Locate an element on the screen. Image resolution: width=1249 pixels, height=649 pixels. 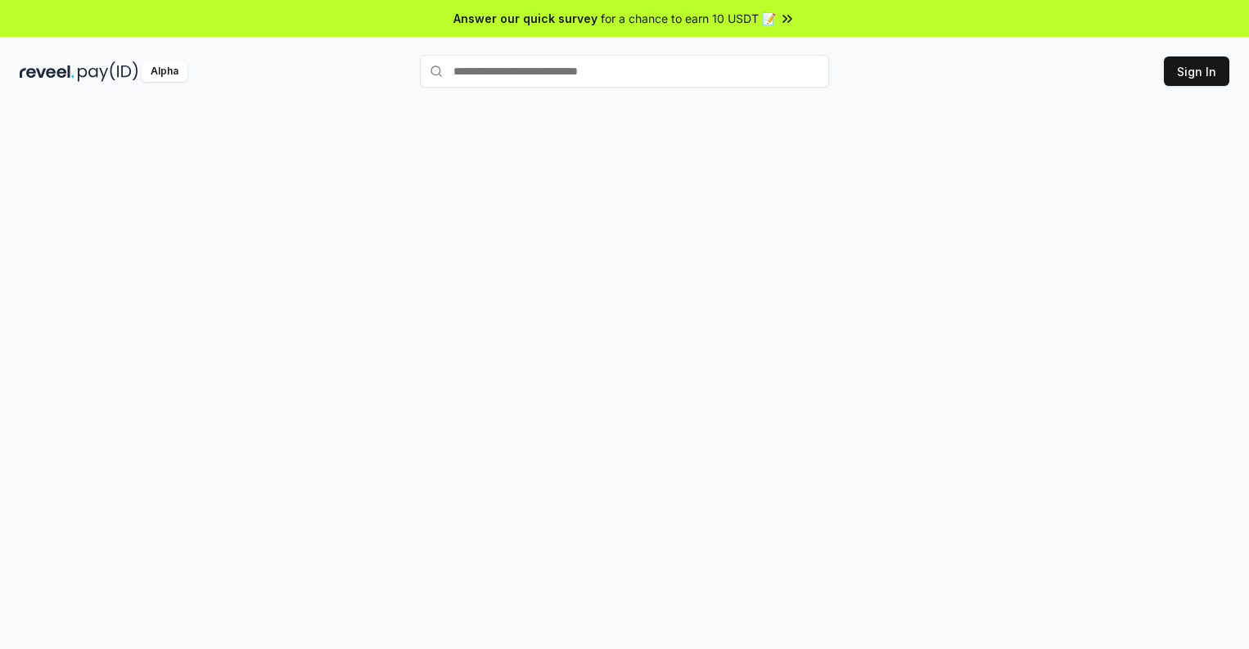
img: pay_id is located at coordinates (108, 71).